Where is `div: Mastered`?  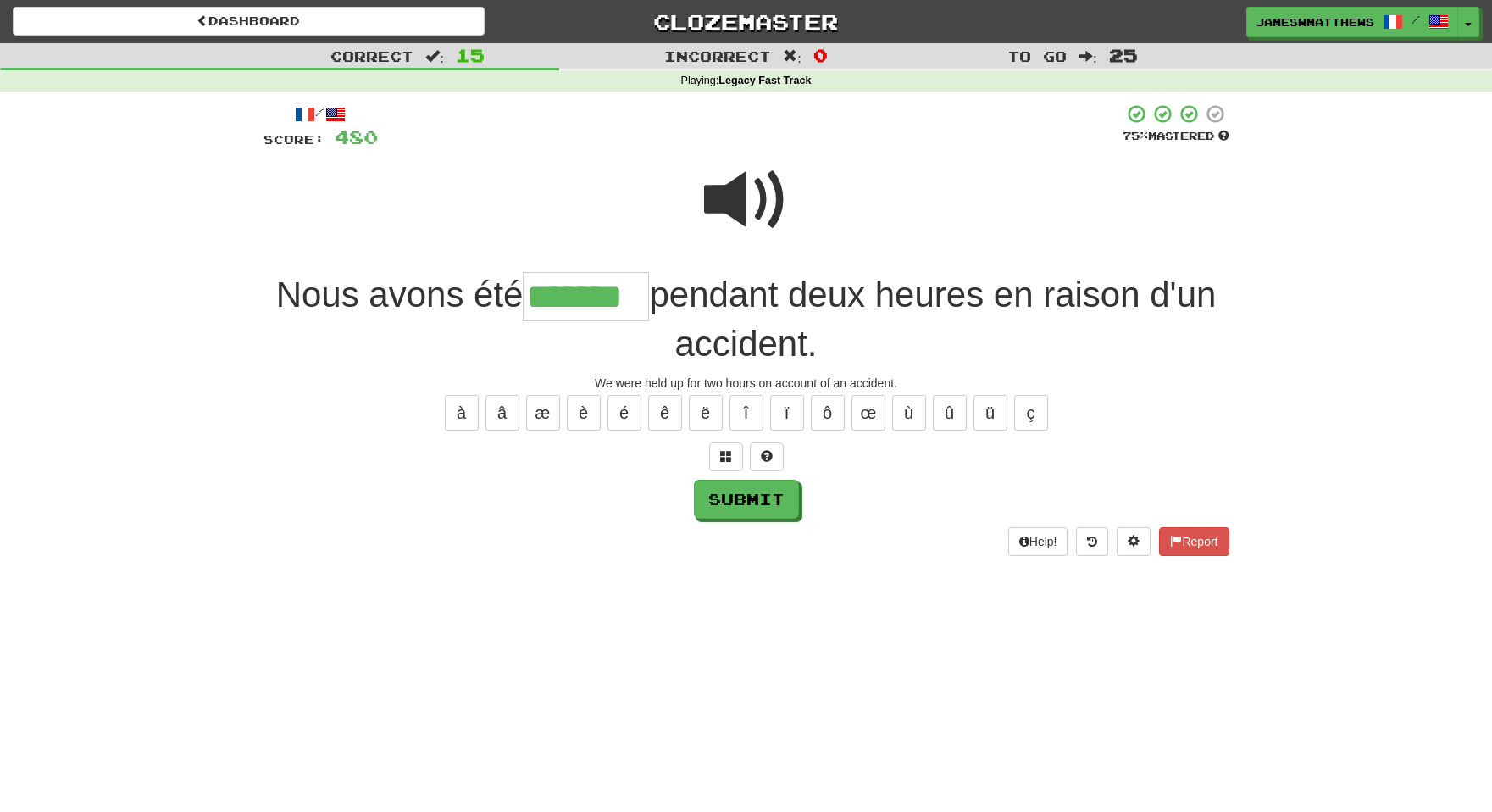
div: Mastered is located at coordinates (1176, 136).